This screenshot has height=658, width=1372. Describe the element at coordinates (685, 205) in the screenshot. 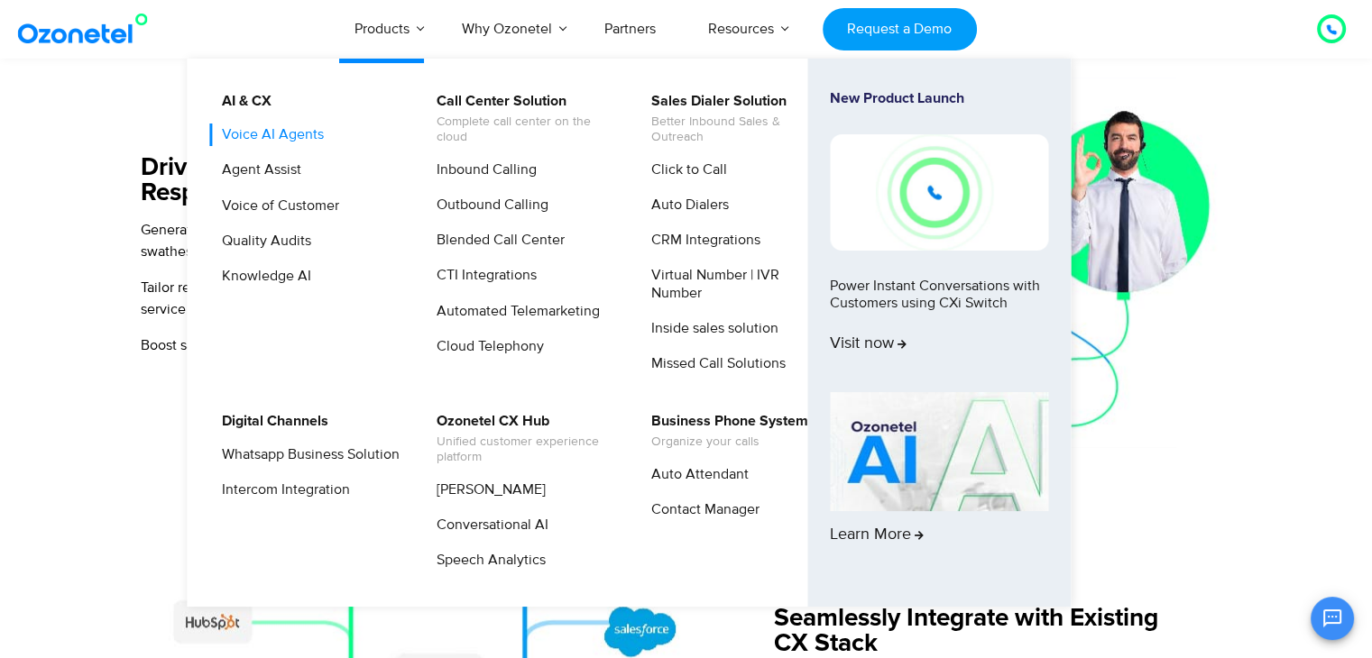

I see `a: Auto Dialers` at that location.